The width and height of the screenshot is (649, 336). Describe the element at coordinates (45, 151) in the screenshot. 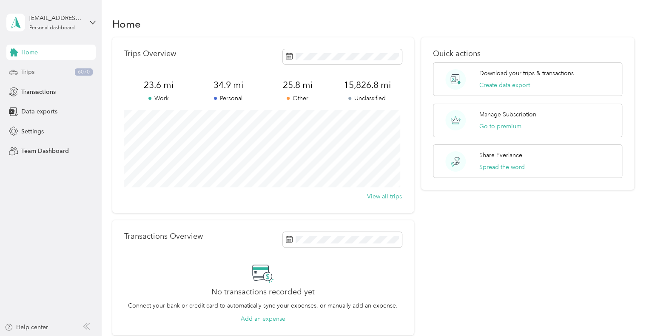

I see `span: Team Dashboard` at that location.